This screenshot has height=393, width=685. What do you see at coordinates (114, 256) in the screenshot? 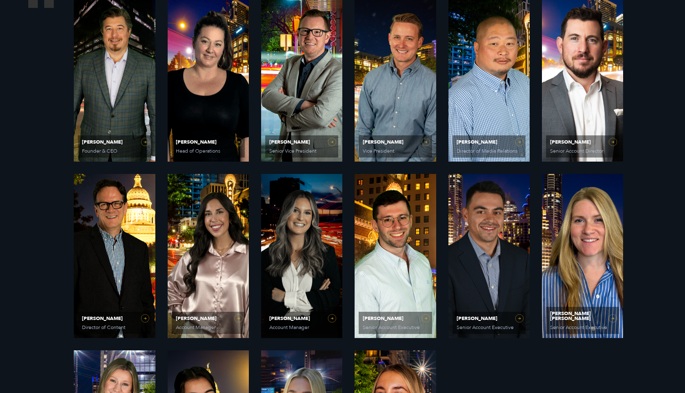
I see `a: View Bio for Jeff Beckham` at bounding box center [114, 256].